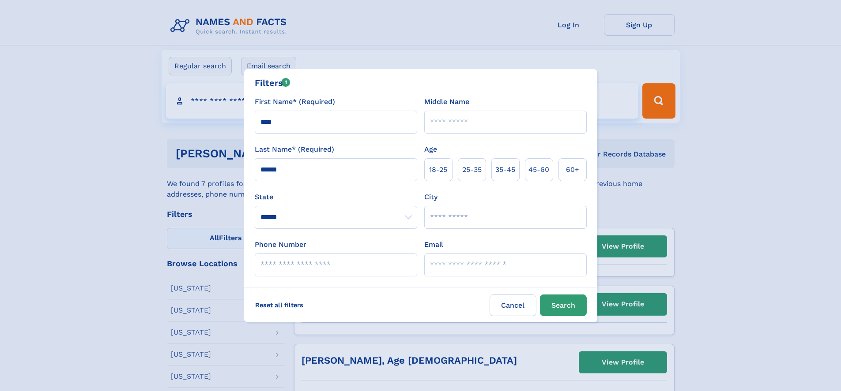 The height and width of the screenshot is (391, 841). What do you see at coordinates (538, 170) in the screenshot?
I see `span: 45‑60` at bounding box center [538, 170].